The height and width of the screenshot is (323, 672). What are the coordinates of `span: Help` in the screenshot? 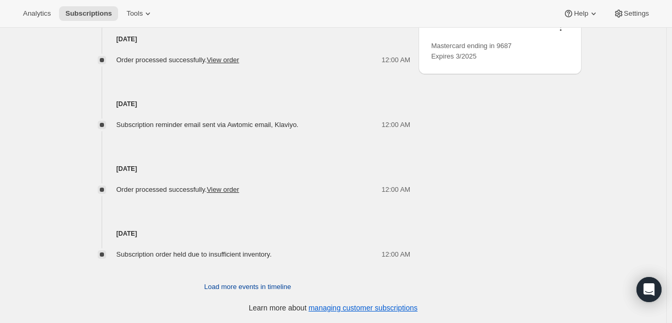 It's located at (580, 14).